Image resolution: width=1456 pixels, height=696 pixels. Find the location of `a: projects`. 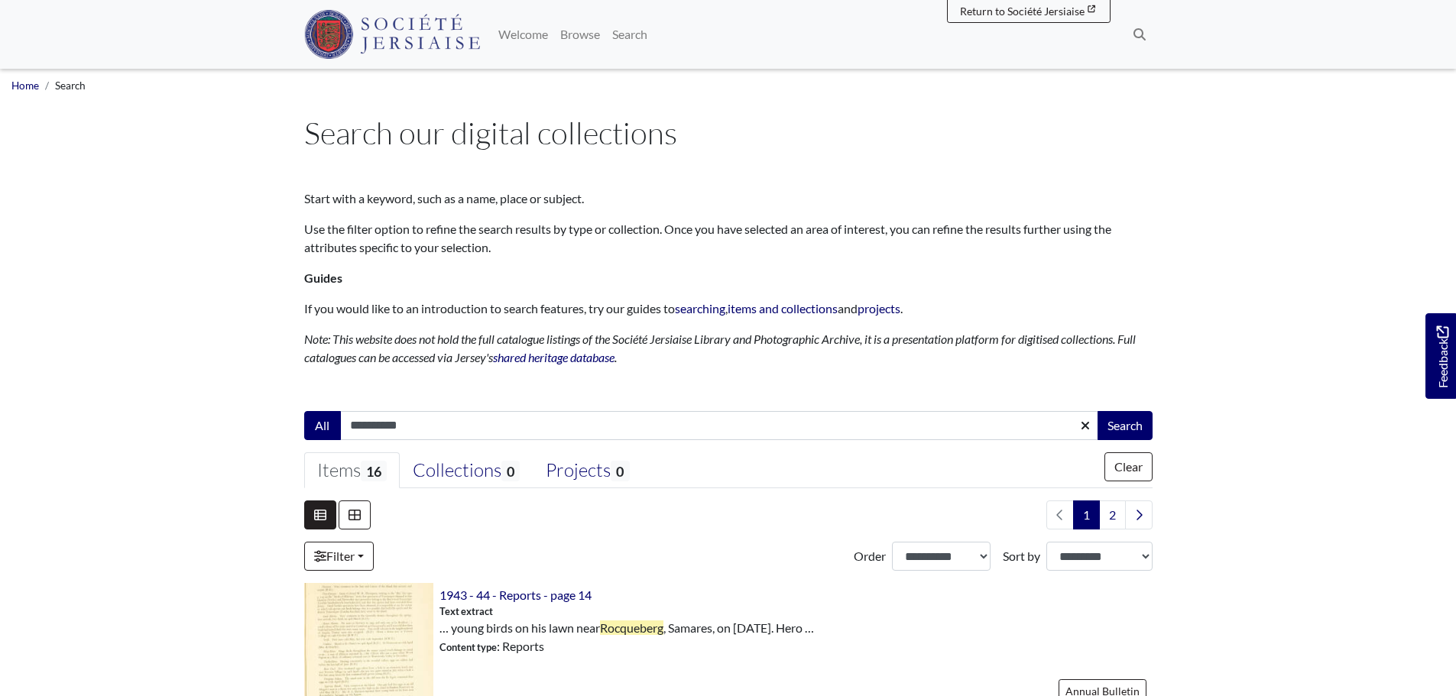

a: projects is located at coordinates (879, 308).